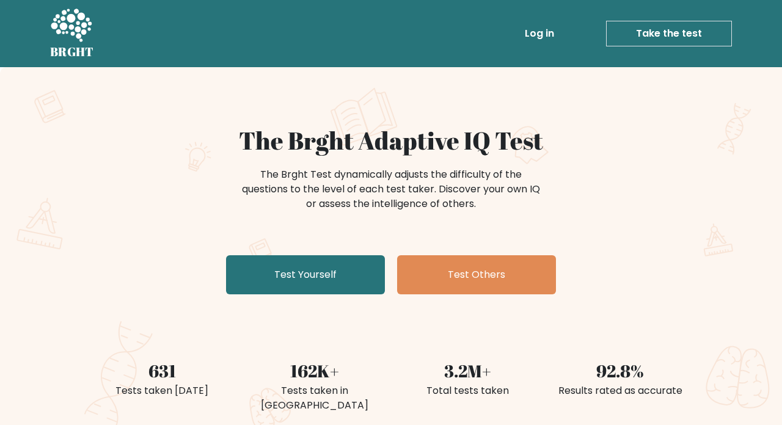  What do you see at coordinates (620, 391) in the screenshot?
I see `div: Results rated as accurate` at bounding box center [620, 391].